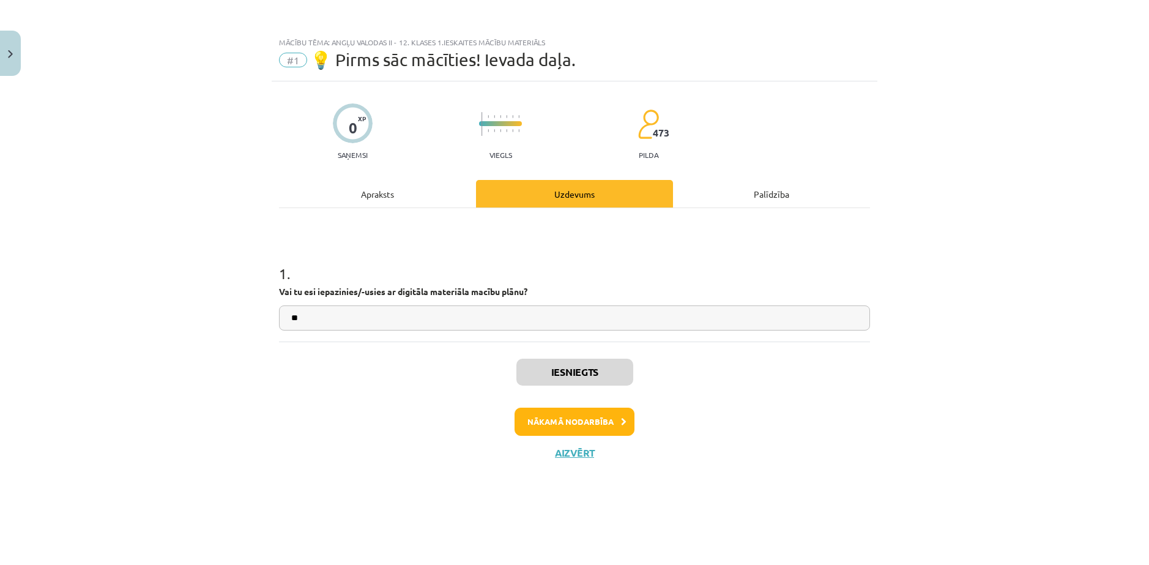 The image size is (1149, 565). I want to click on div: Mācību tēma: Angļu valodas ii - 12. klases 1.ieskaites mācību materiāls, so click(574, 42).